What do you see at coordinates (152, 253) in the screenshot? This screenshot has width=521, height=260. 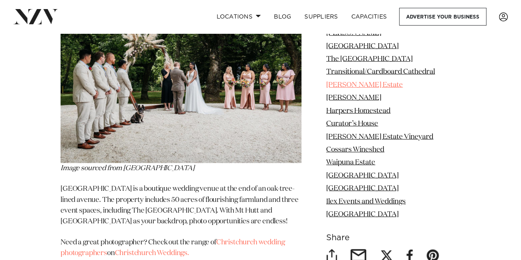 I see `a: Christchurch Weddings.` at bounding box center [152, 253].